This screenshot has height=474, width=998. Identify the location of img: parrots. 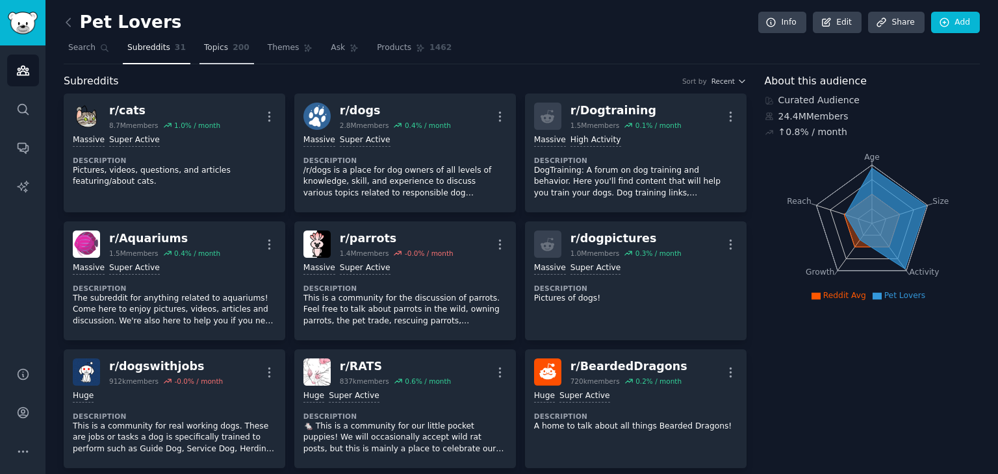
(317, 244).